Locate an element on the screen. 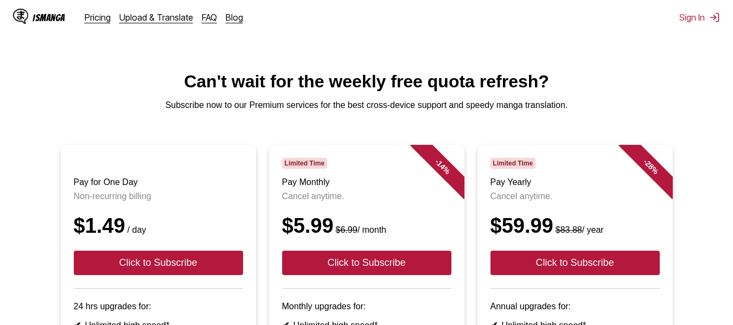 The width and height of the screenshot is (733, 325). s: $6.99 is located at coordinates (347, 230).